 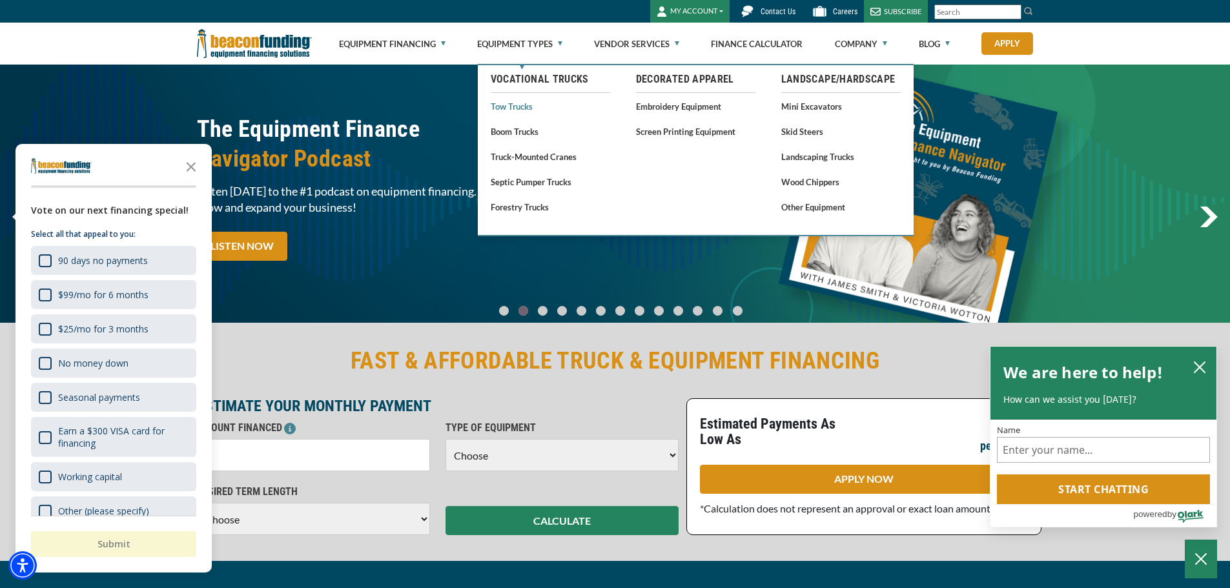 I want to click on h2: We are here to help!, so click(x=1083, y=373).